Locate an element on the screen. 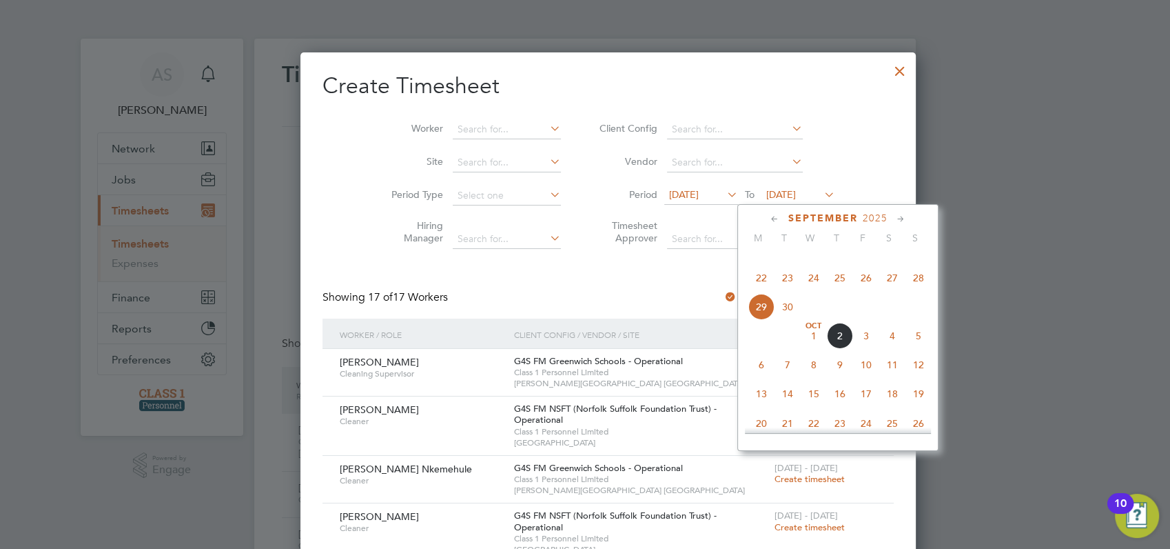  button: Open Resource Center, 10 new notifications is located at coordinates (1137, 515).